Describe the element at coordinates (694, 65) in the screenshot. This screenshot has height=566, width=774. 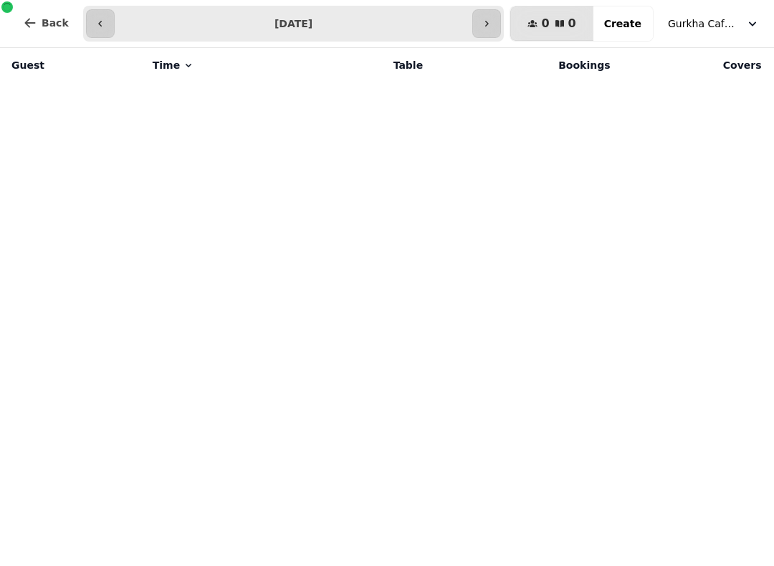
I see `th: Covers` at that location.